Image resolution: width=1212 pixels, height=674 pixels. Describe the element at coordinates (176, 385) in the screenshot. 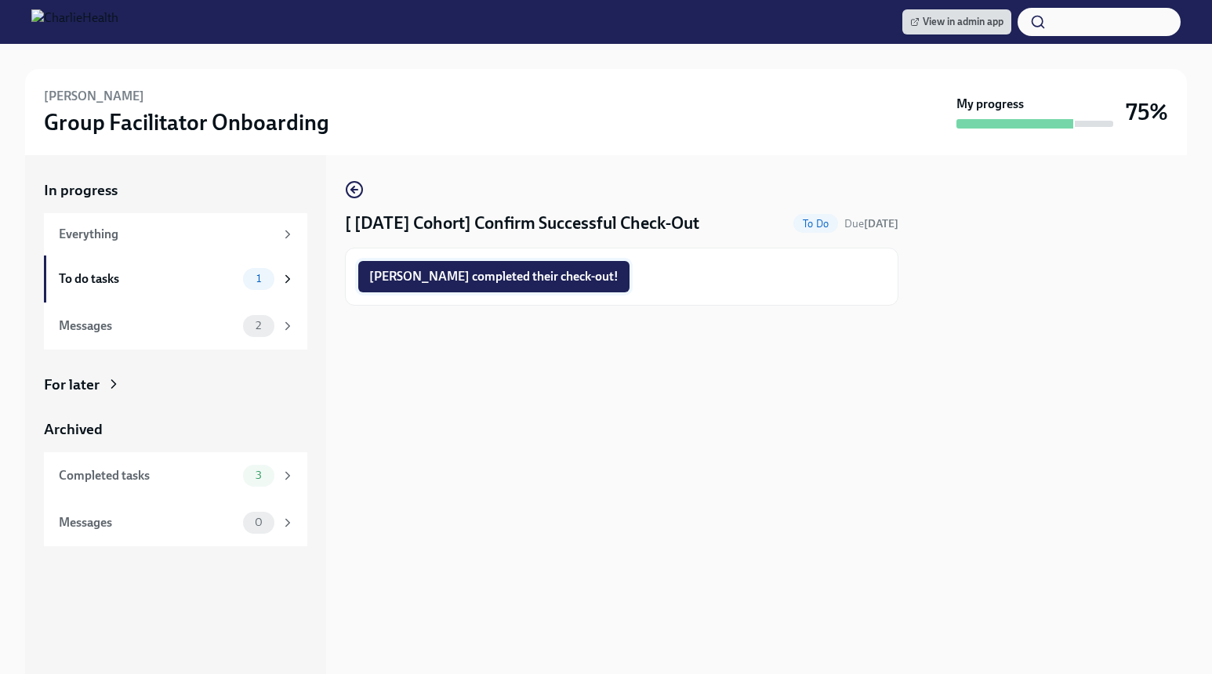

I see `a: For later` at that location.